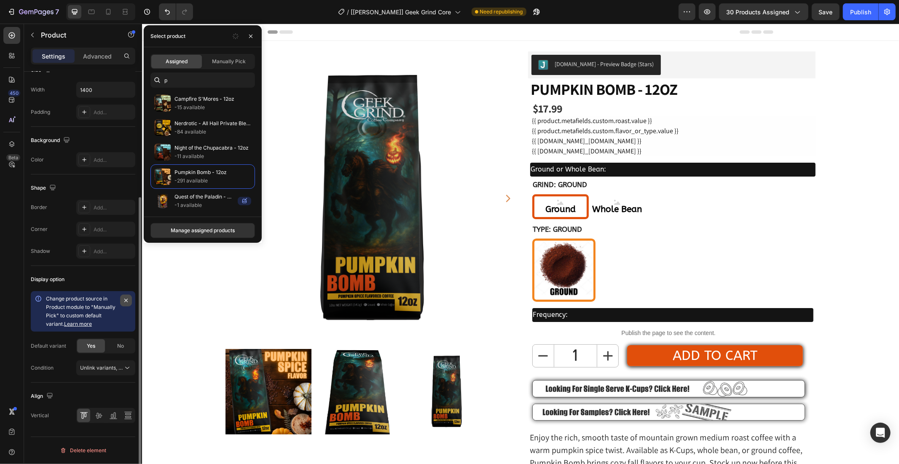 Image resolution: width=899 pixels, height=464 pixels. I want to click on p: Advanced, so click(97, 56).